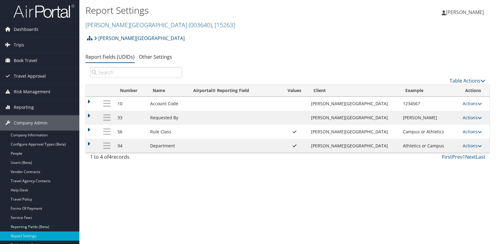  I want to click on a: Last, so click(480, 157).